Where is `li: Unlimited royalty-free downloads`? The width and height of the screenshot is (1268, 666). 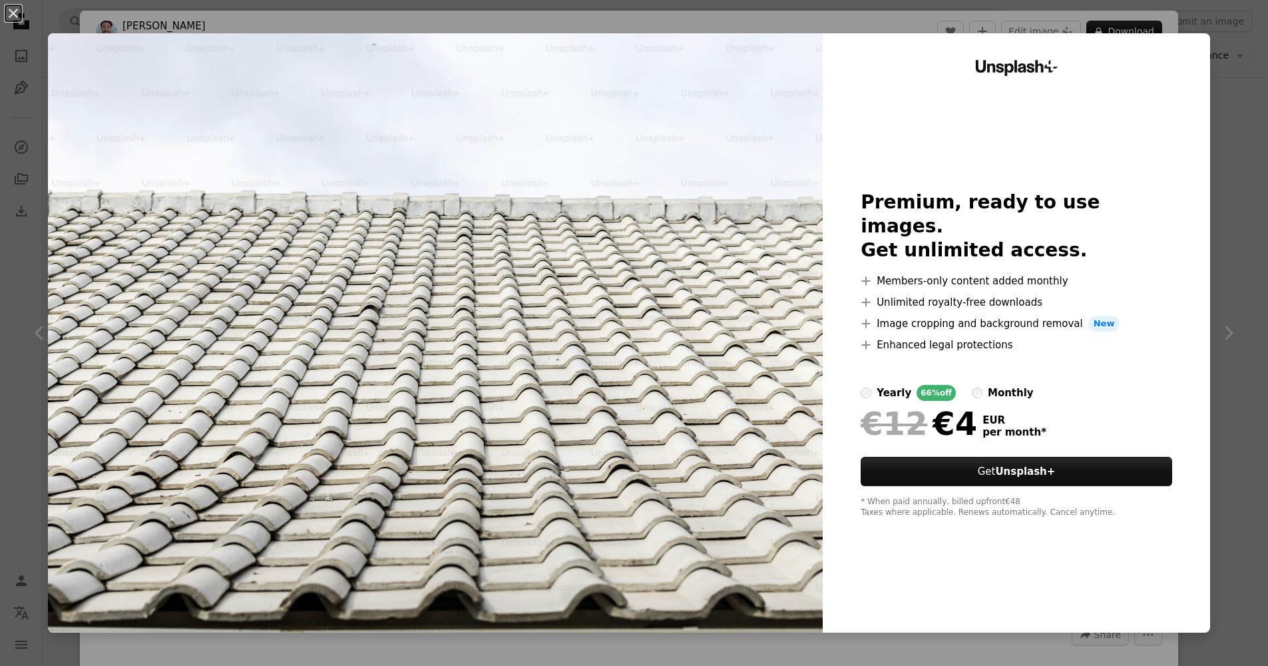
li: Unlimited royalty-free downloads is located at coordinates (1017, 302).